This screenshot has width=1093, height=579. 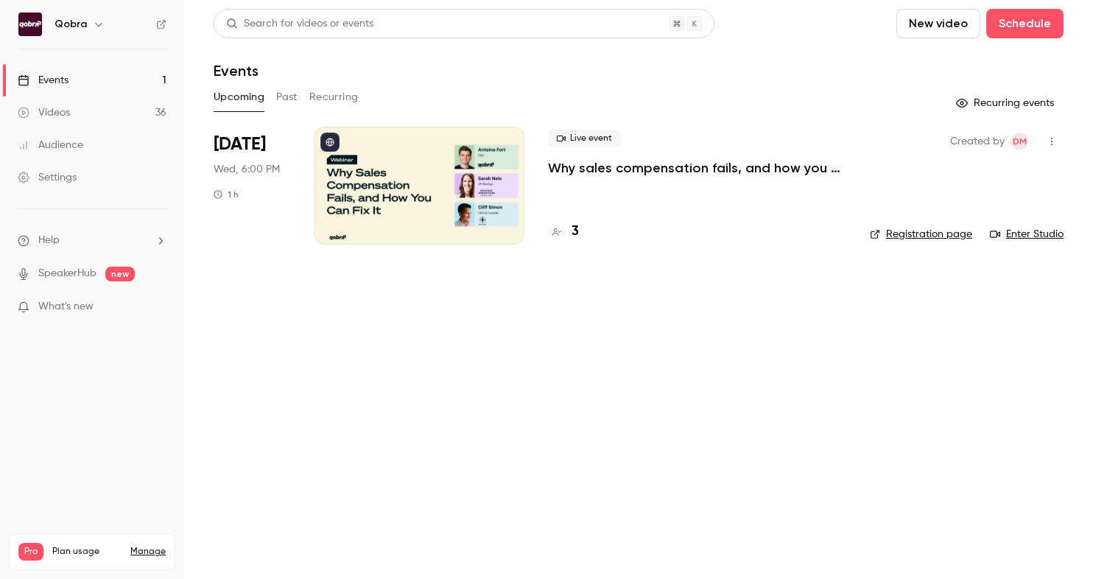 What do you see at coordinates (287, 97) in the screenshot?
I see `button: Past` at bounding box center [287, 97].